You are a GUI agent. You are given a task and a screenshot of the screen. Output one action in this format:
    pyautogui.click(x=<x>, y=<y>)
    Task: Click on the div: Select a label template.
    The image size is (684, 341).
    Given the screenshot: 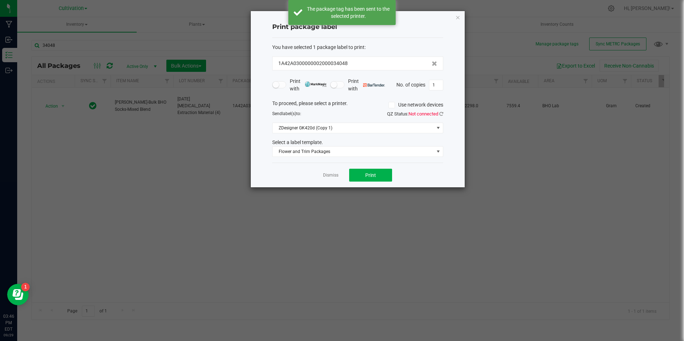 What is the action you would take?
    pyautogui.click(x=358, y=142)
    